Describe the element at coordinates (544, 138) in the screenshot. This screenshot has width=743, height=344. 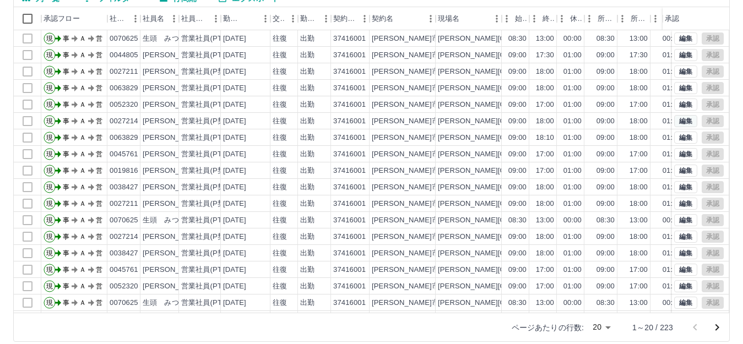
I see `div: 18:10` at that location.